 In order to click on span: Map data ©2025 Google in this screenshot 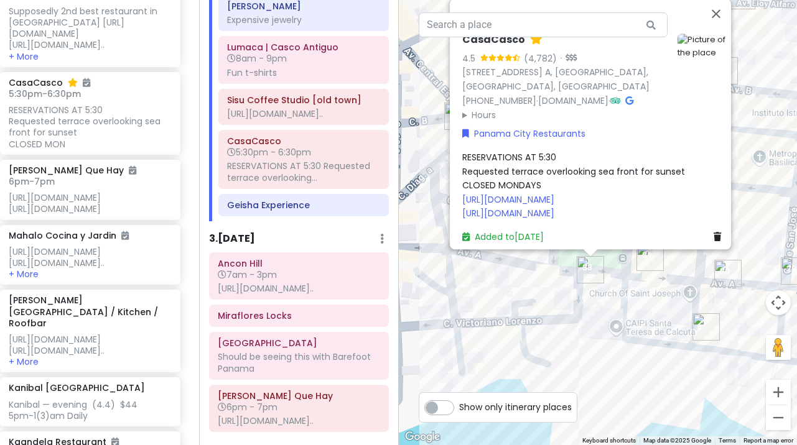, I will do `click(677, 440)`.